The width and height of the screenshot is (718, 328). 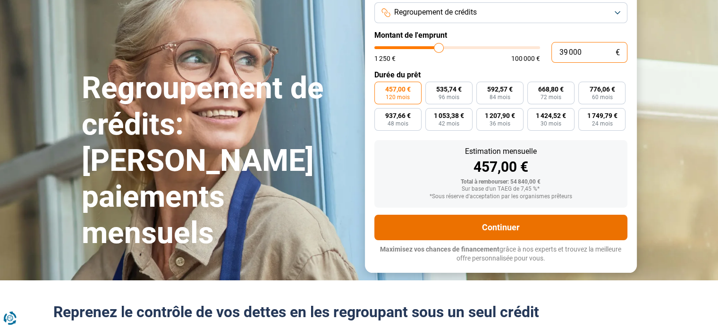 I want to click on span: 776,06 €, so click(x=602, y=89).